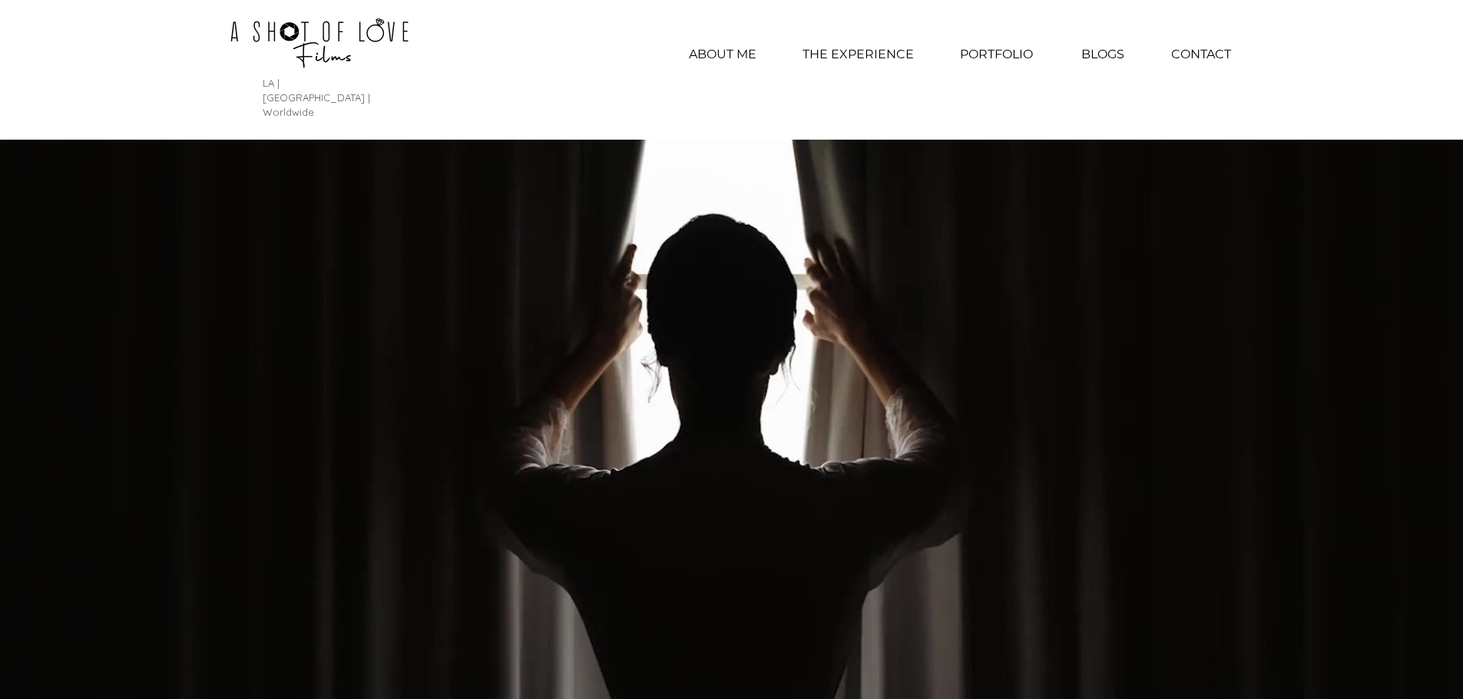  Describe the element at coordinates (858, 55) in the screenshot. I see `a: THE EXPERIENCE` at that location.